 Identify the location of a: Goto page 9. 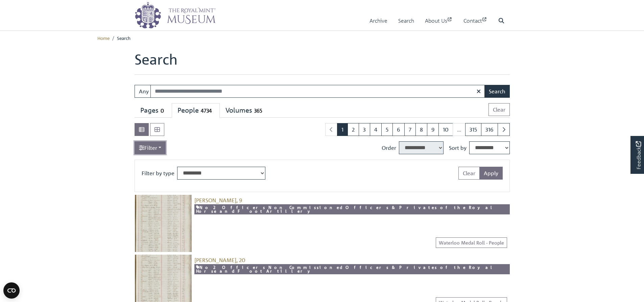
(433, 130).